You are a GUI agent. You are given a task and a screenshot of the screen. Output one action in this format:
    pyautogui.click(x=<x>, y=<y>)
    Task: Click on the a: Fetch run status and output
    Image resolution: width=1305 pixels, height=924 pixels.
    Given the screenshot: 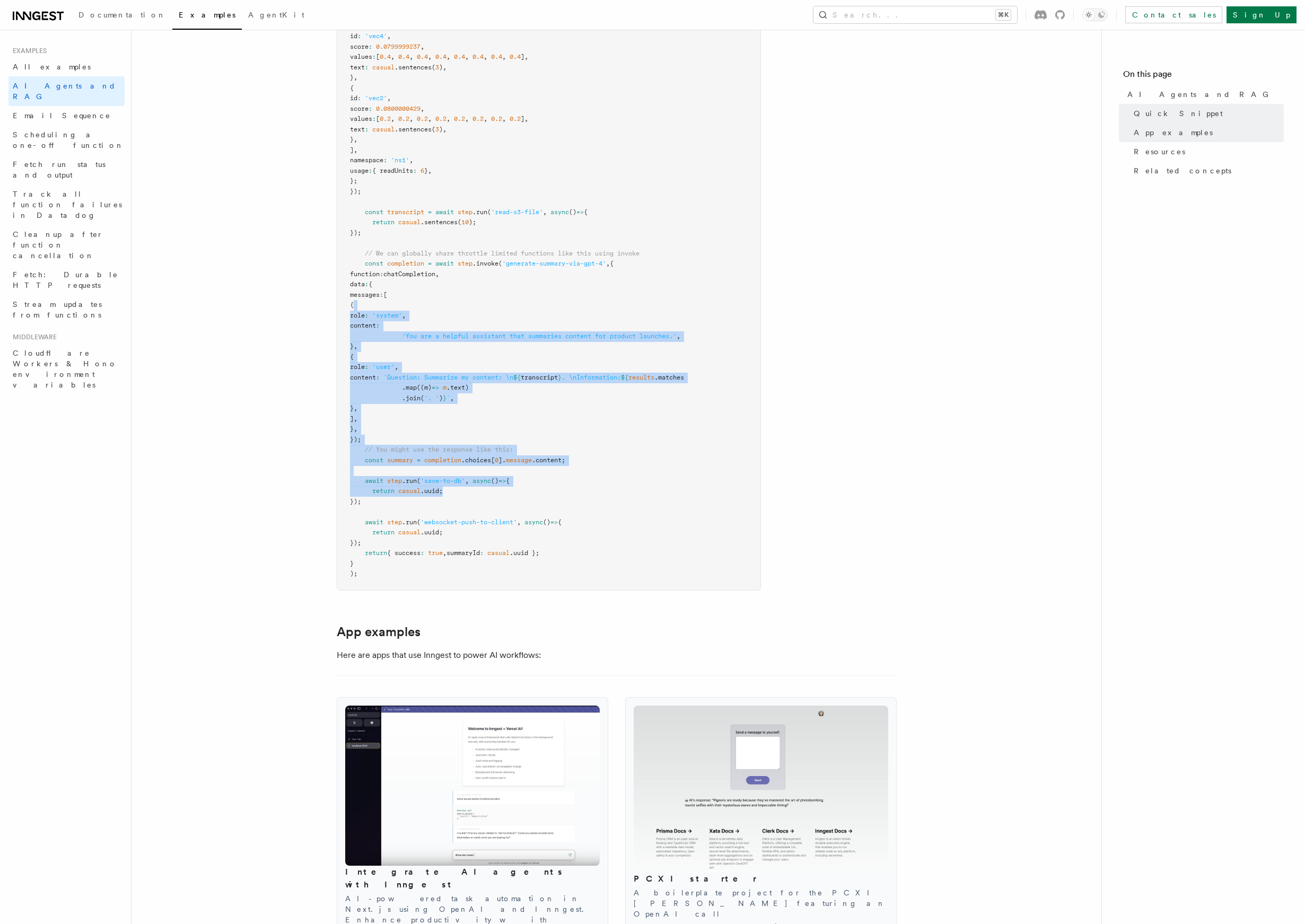 What is the action you would take?
    pyautogui.click(x=66, y=170)
    